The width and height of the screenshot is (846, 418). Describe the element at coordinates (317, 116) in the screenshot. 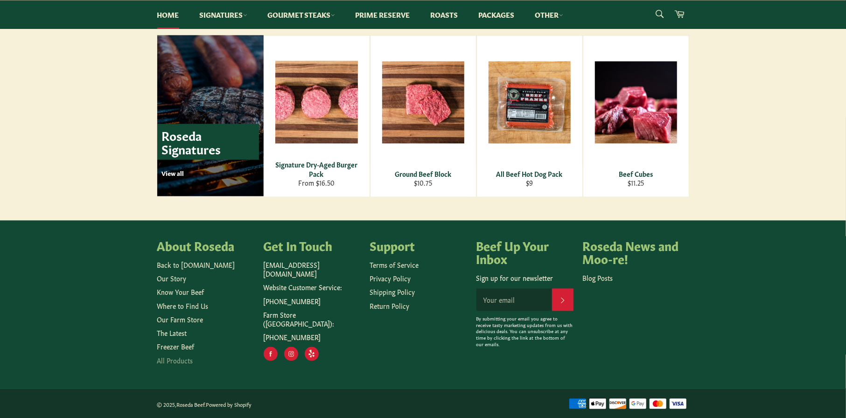

I see `a: Signature Dry-Aged Burger Pack Signature Dry-Aged Burger Pack From $16.50` at that location.